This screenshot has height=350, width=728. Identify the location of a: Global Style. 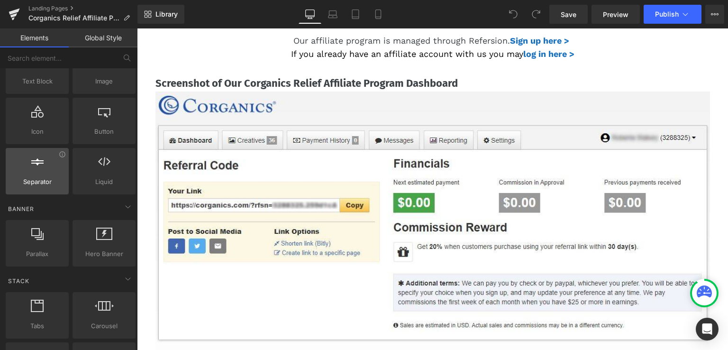
(103, 38).